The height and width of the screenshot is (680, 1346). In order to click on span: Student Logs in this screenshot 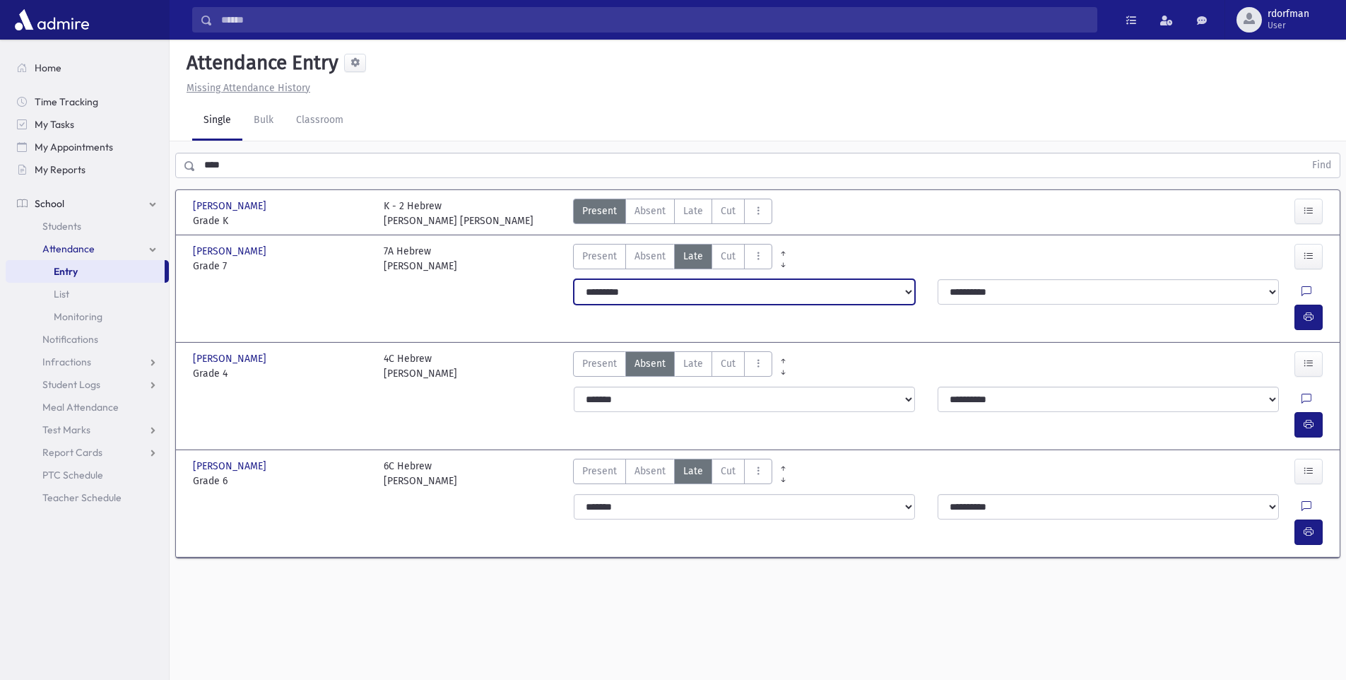, I will do `click(71, 384)`.